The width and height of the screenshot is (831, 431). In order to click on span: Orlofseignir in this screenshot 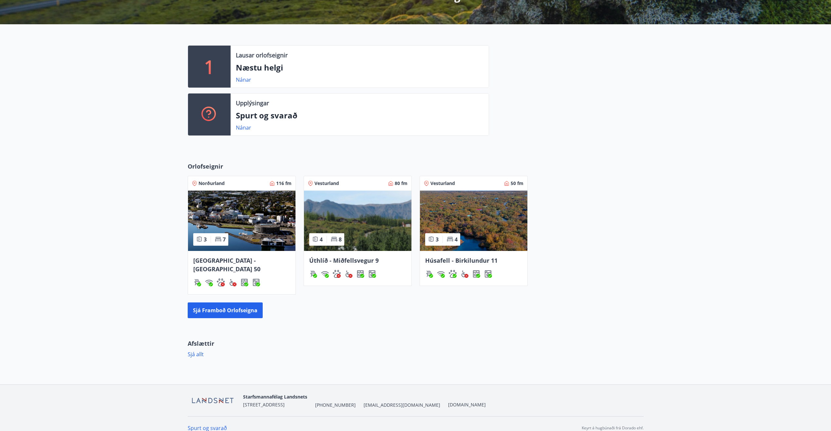, I will do `click(205, 166)`.